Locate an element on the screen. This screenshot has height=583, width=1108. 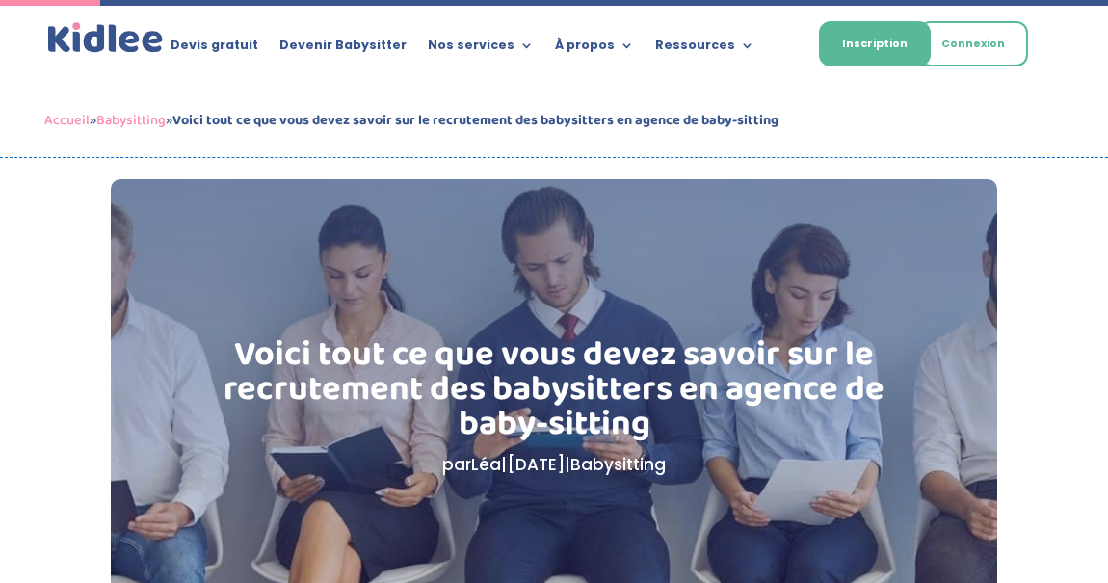
a: Kidlee Logo is located at coordinates (105, 38).